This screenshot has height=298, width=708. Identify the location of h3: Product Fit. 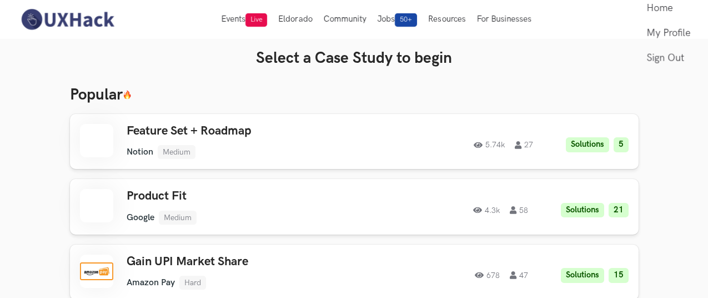
(249, 196).